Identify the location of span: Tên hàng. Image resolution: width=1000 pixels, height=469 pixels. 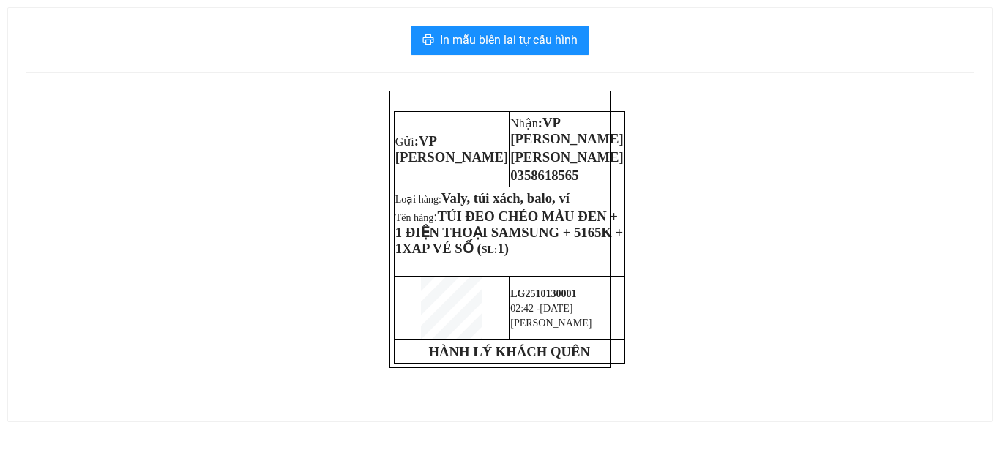
(509, 233).